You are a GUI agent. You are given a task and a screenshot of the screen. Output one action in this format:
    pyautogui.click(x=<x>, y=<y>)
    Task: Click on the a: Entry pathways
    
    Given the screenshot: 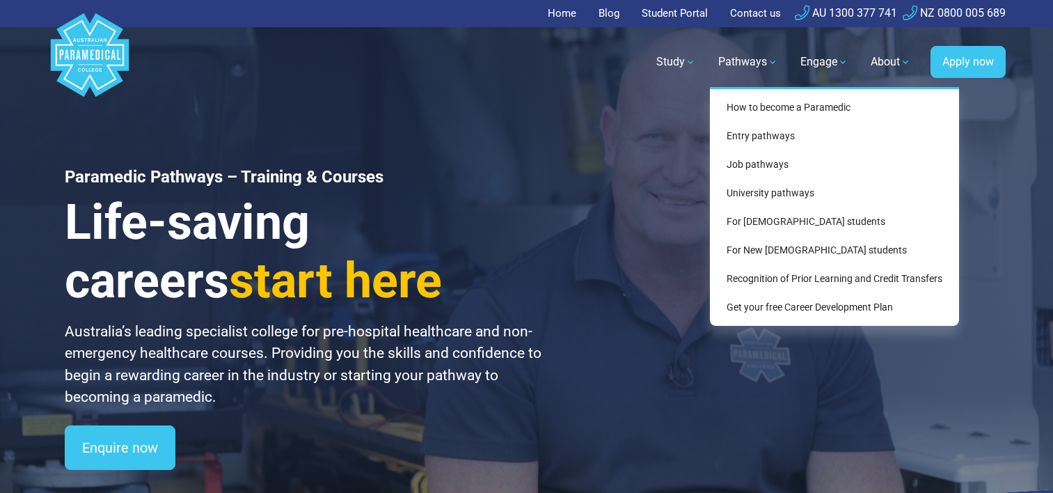 What is the action you would take?
    pyautogui.click(x=834, y=136)
    